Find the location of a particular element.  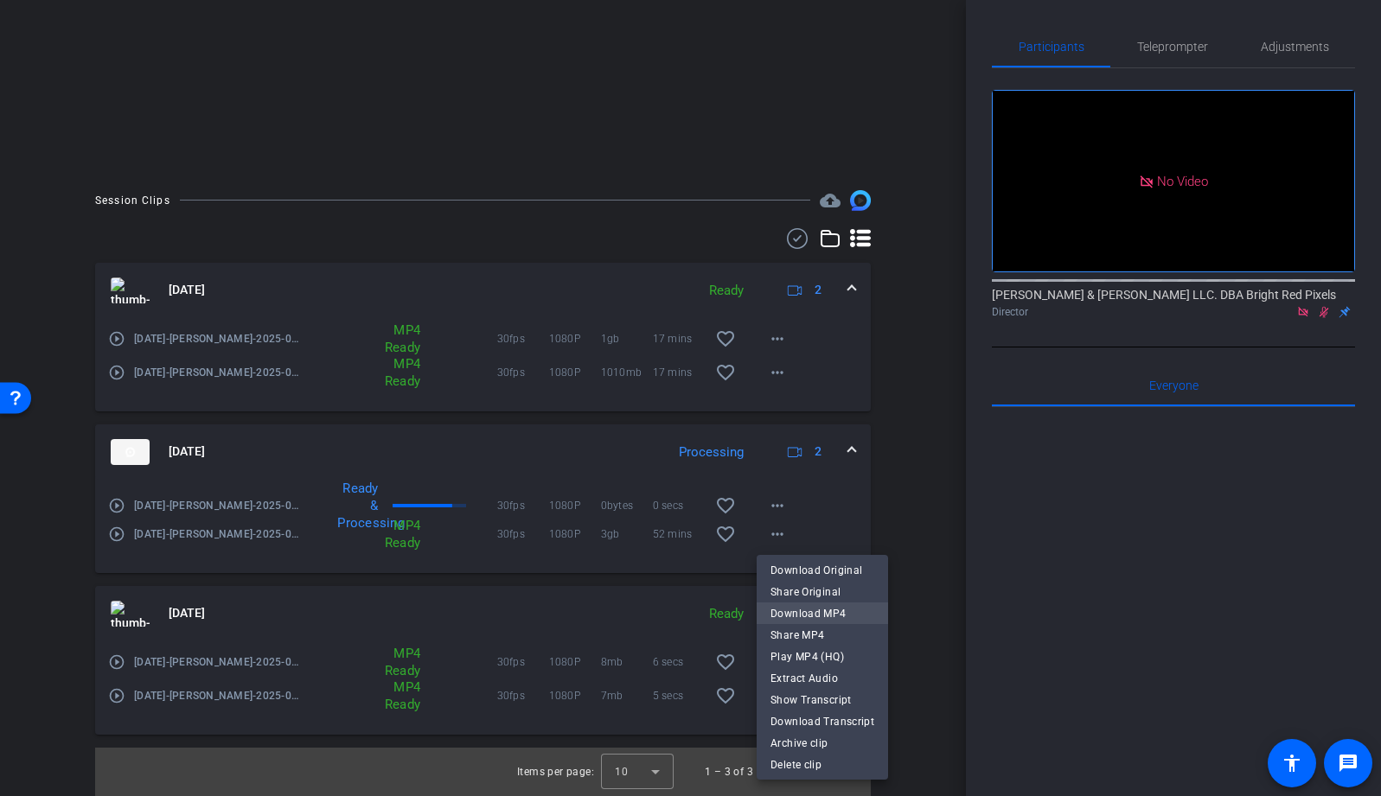

span: Play MP4 (HQ) is located at coordinates (822, 657).